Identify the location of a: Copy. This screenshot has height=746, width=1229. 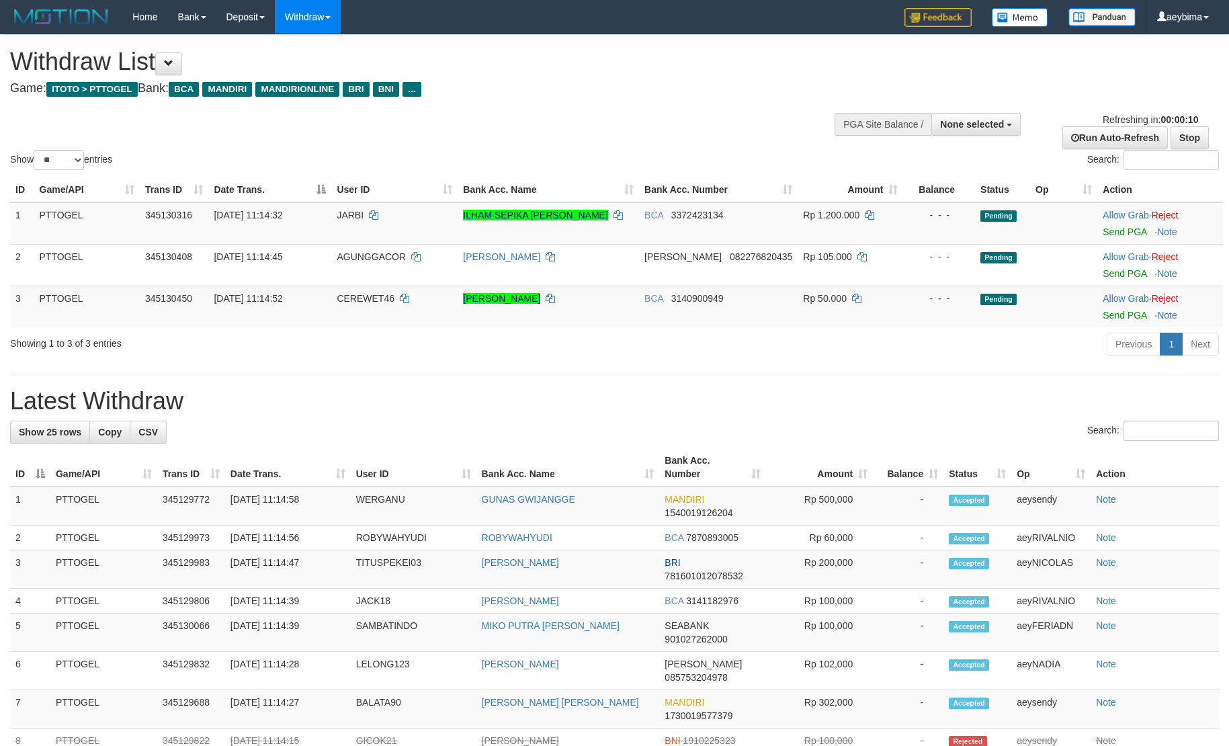
(110, 432).